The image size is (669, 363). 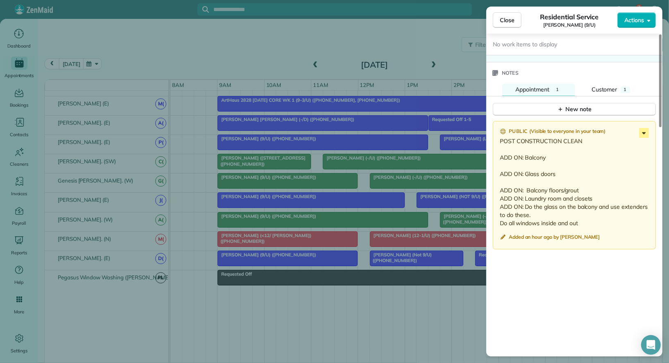 I want to click on span: Notes, so click(x=510, y=73).